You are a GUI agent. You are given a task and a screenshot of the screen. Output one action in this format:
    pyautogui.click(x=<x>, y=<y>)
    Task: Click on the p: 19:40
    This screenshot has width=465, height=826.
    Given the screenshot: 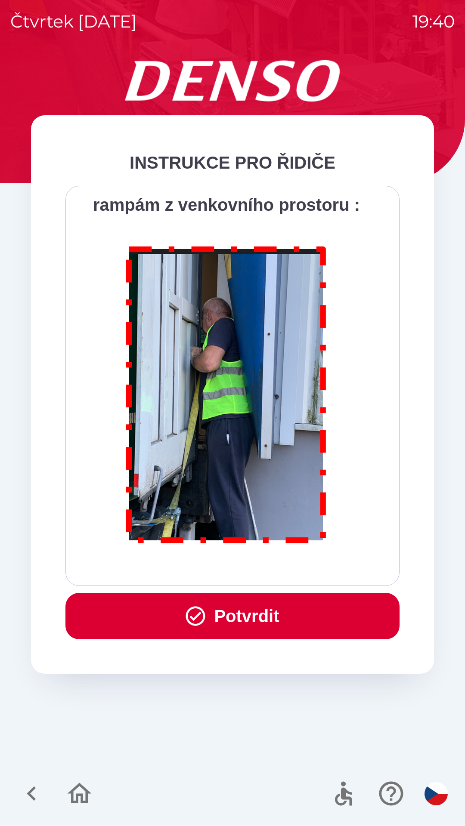 What is the action you would take?
    pyautogui.click(x=433, y=22)
    